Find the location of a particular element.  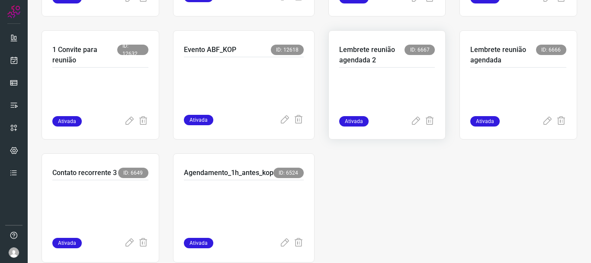

p: Lembrete reunião agendada is located at coordinates (503, 55).